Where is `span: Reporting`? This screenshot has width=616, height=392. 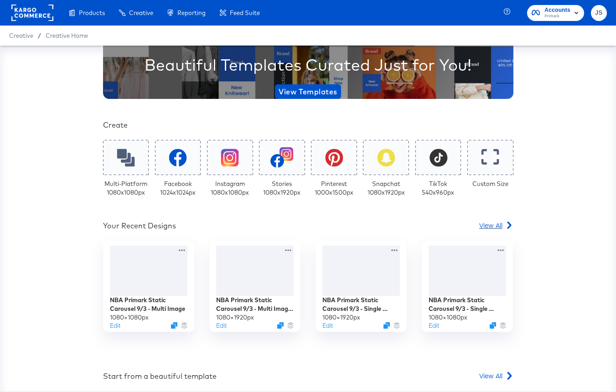 span: Reporting is located at coordinates (191, 13).